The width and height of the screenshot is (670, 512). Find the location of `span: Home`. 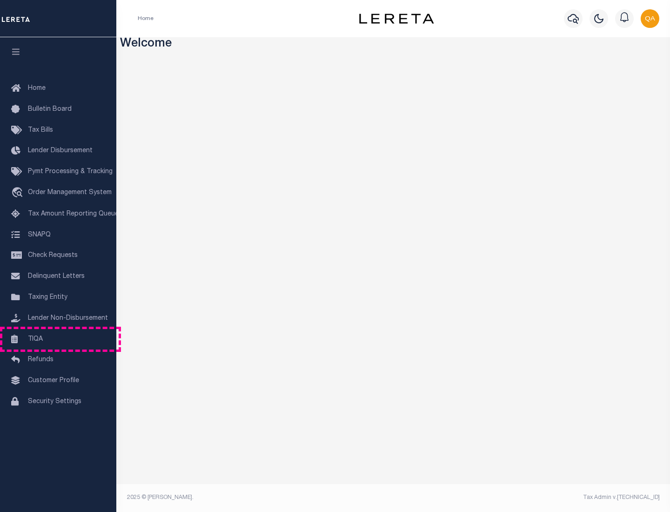

span: Home is located at coordinates (37, 88).